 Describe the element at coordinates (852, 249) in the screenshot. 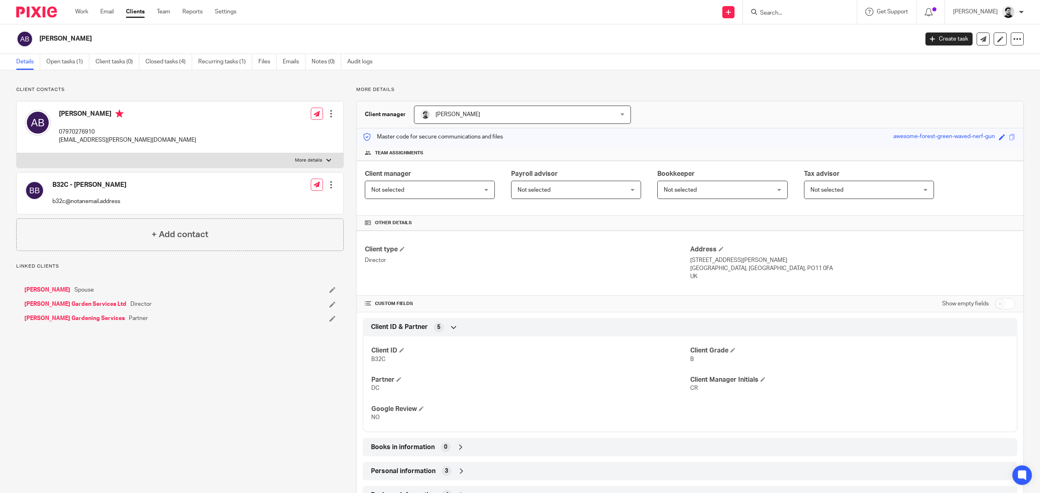

I see `h4: Address` at that location.